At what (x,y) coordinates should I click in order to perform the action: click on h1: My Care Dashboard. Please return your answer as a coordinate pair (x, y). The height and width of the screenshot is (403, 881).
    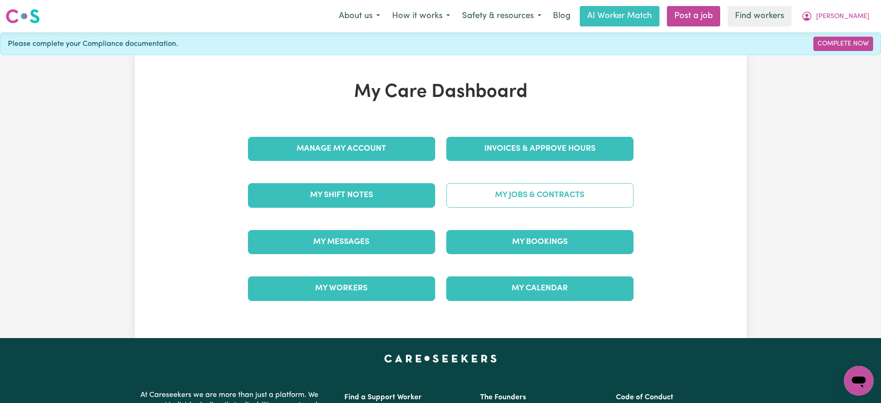
    Looking at the image, I should click on (441, 92).